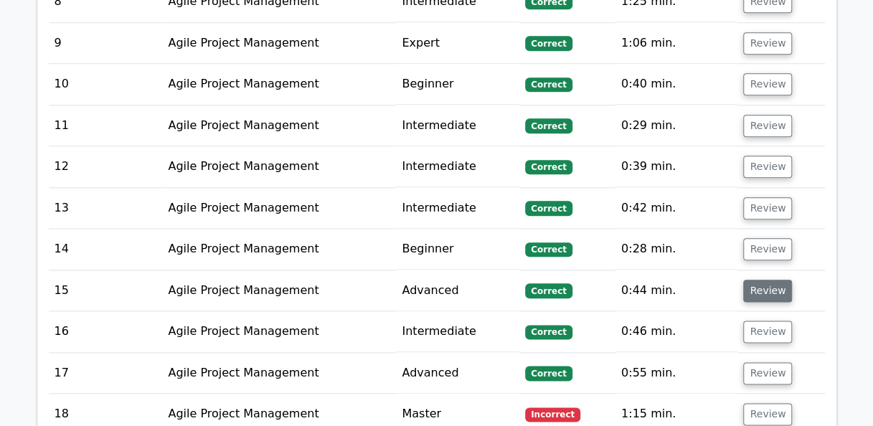  What do you see at coordinates (676, 290) in the screenshot?
I see `td: 0:44 min.` at bounding box center [676, 290].